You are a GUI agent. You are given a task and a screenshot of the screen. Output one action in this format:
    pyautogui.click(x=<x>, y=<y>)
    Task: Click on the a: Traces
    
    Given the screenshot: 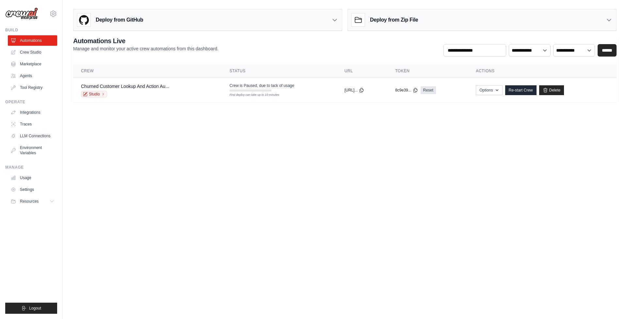 What is the action you would take?
    pyautogui.click(x=32, y=124)
    